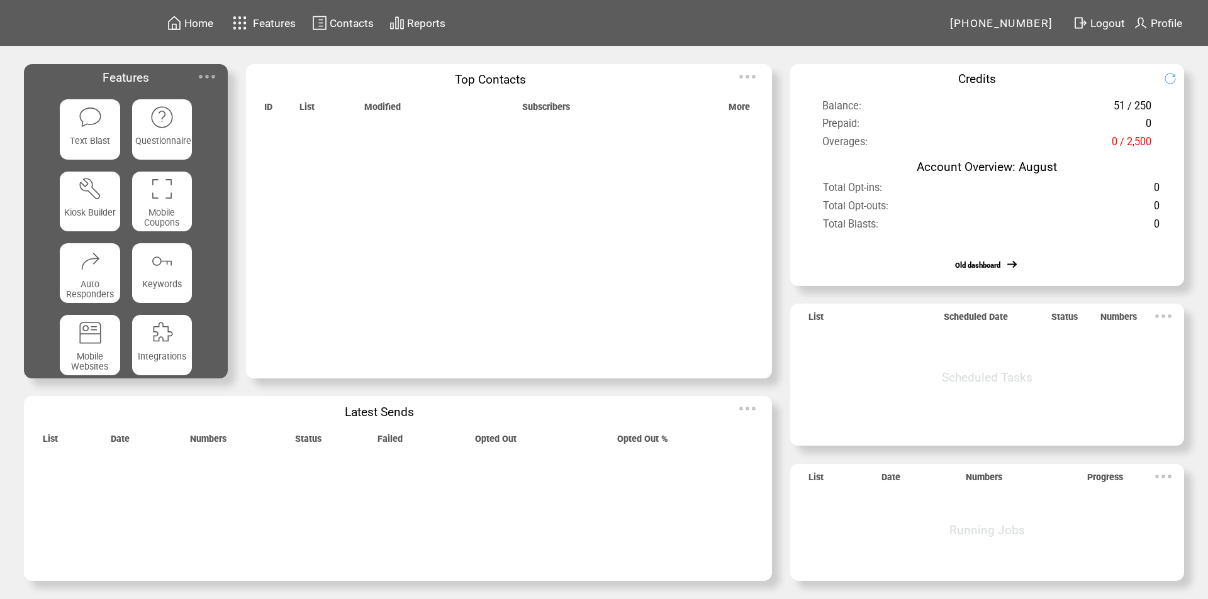 The image size is (1208, 599). Describe the element at coordinates (320, 23) in the screenshot. I see `img: contacts.svg` at that location.